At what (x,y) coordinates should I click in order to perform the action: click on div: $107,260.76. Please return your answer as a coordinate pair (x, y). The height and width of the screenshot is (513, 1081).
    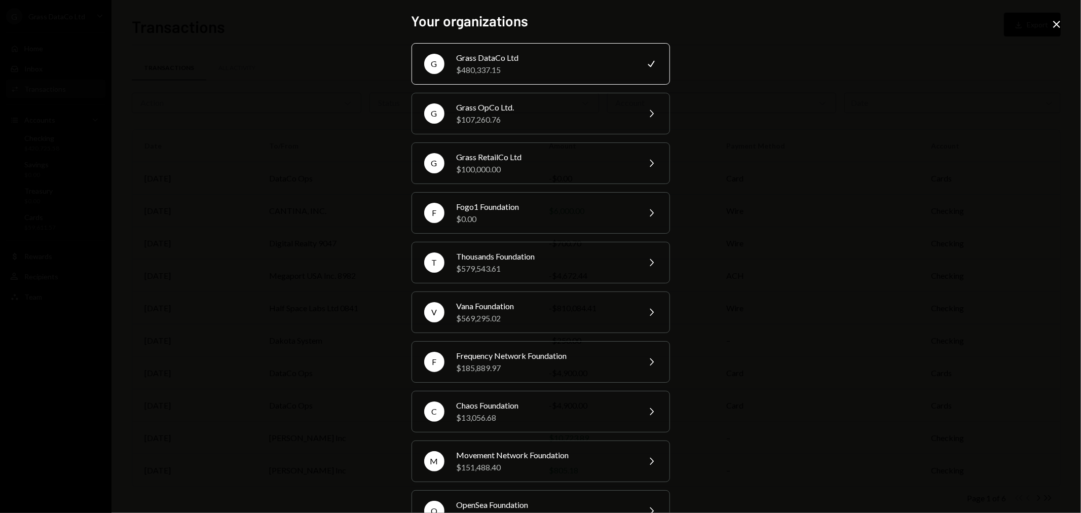
    Looking at the image, I should click on (545, 120).